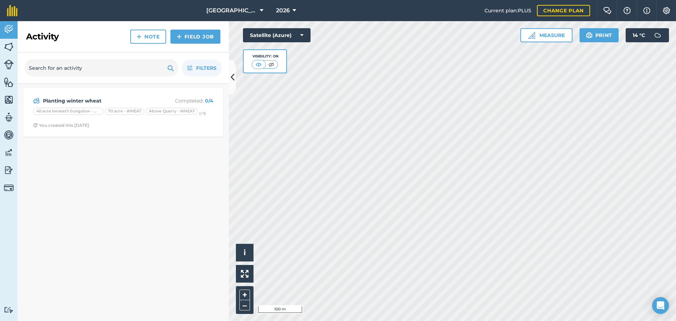 The height and width of the screenshot is (321, 676). I want to click on h2: Activity, so click(42, 37).